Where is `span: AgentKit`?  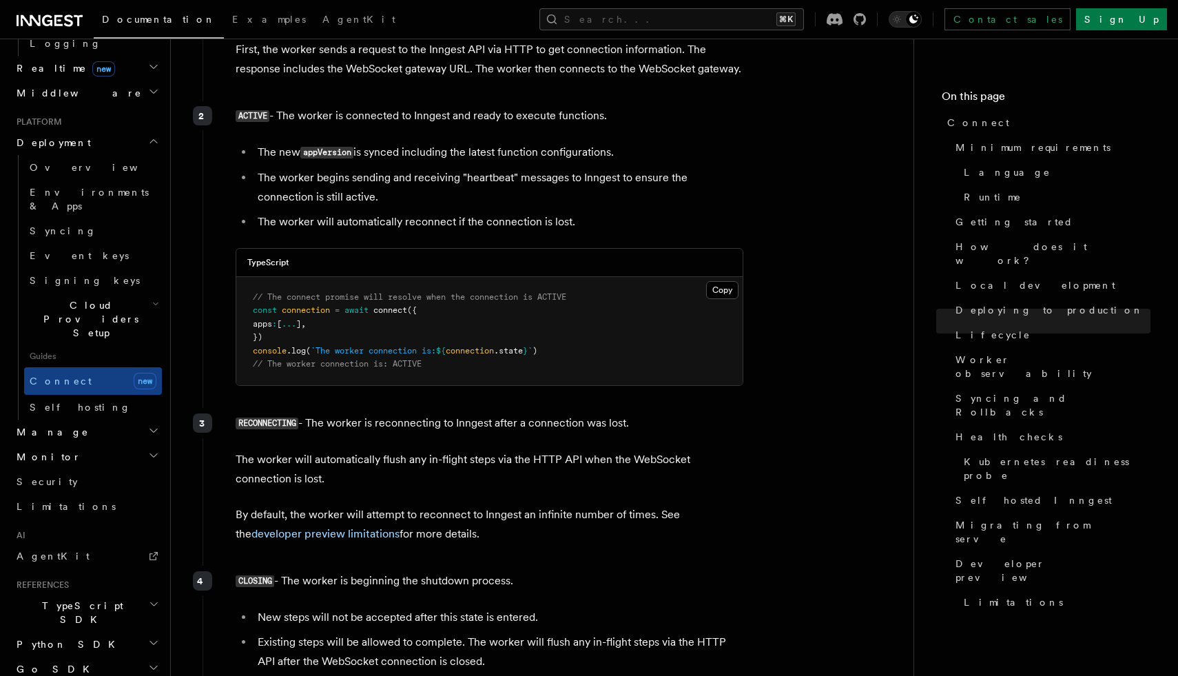 span: AgentKit is located at coordinates (359, 19).